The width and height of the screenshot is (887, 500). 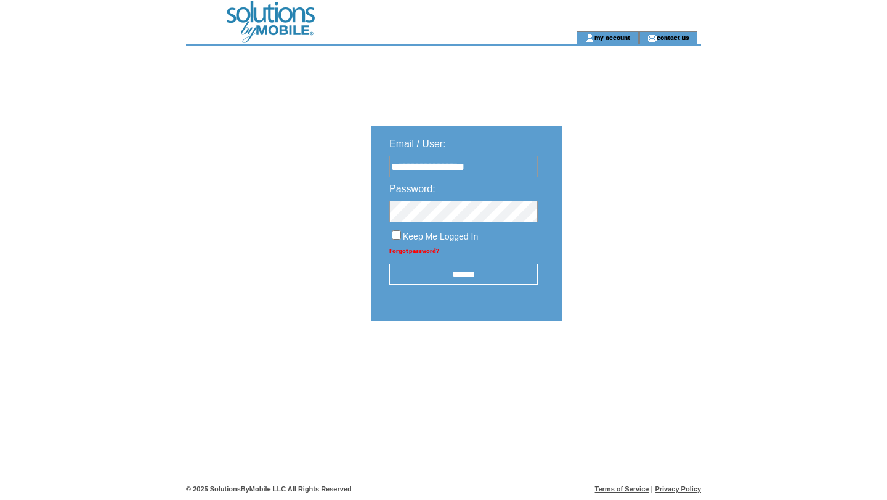 I want to click on a: Privacy Policy, so click(x=678, y=489).